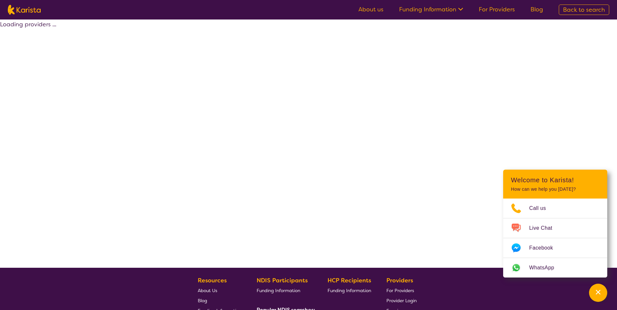  I want to click on b: Providers, so click(400, 281).